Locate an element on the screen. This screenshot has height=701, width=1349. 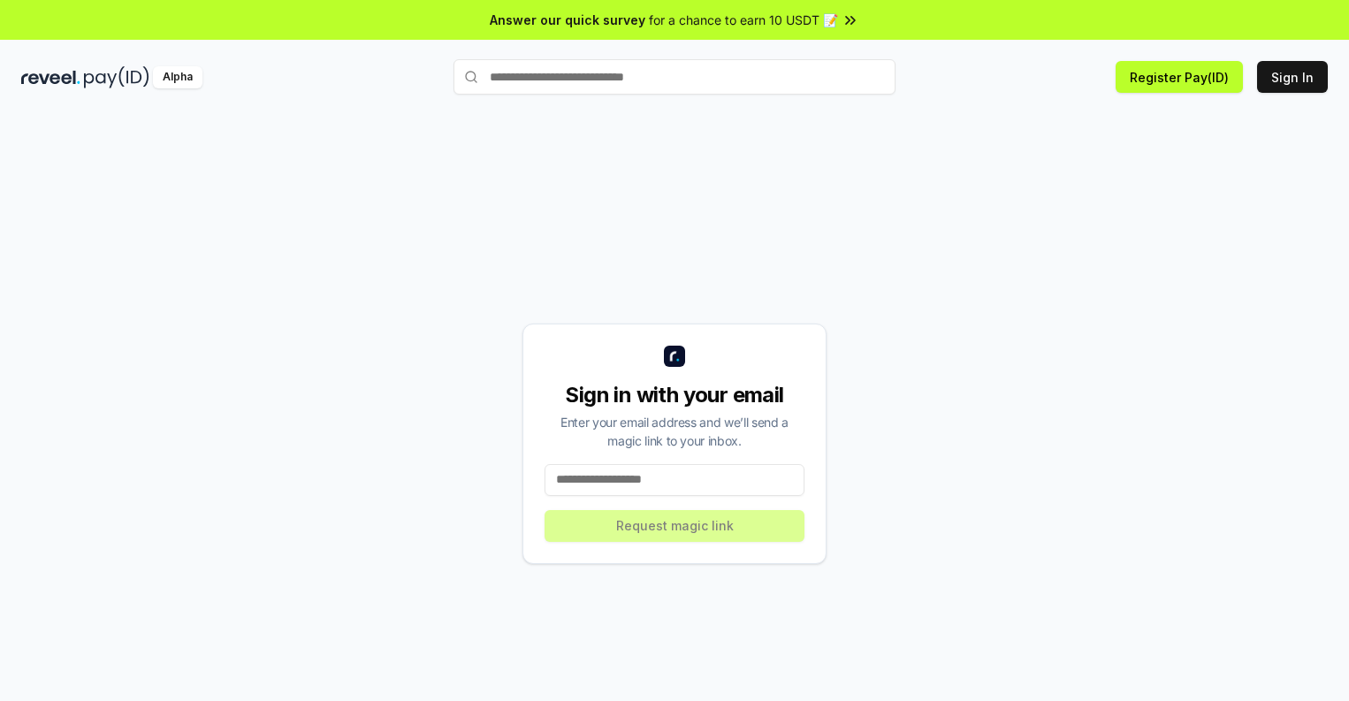
div: Enter your email address and we’ll send a magic link to your inbox. is located at coordinates (675, 432).